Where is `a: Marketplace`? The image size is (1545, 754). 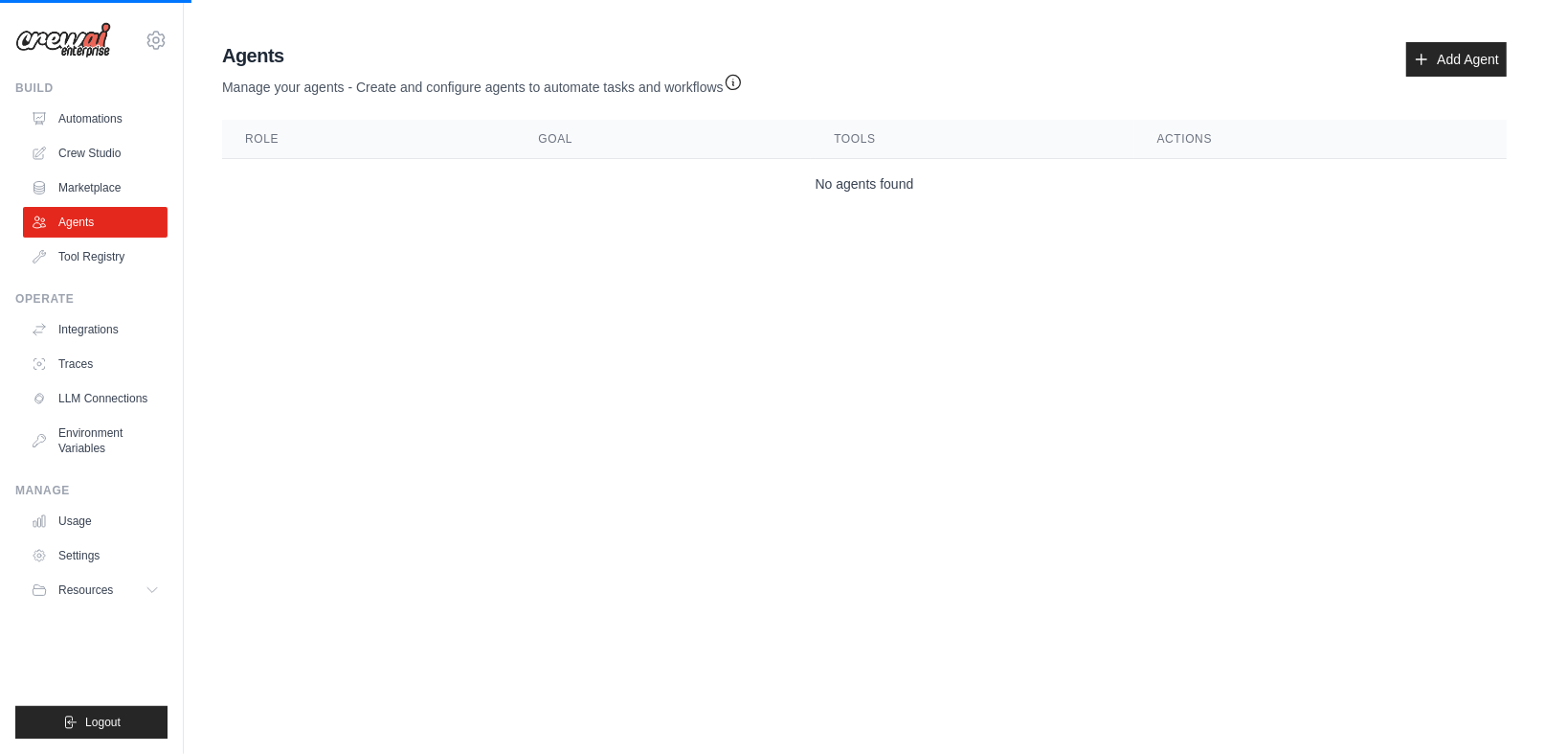 a: Marketplace is located at coordinates (95, 188).